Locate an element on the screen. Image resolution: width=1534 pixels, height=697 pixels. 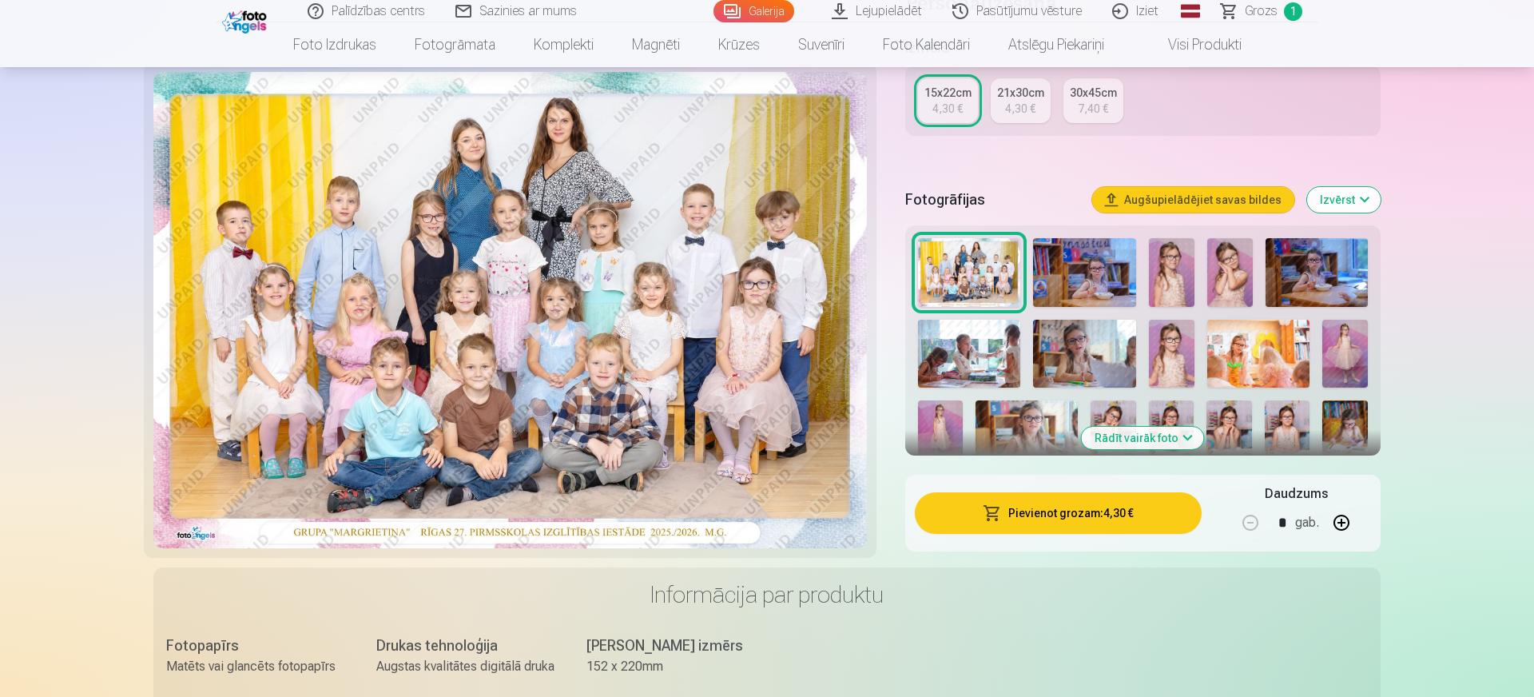
a: Krūzes is located at coordinates (739, 45).